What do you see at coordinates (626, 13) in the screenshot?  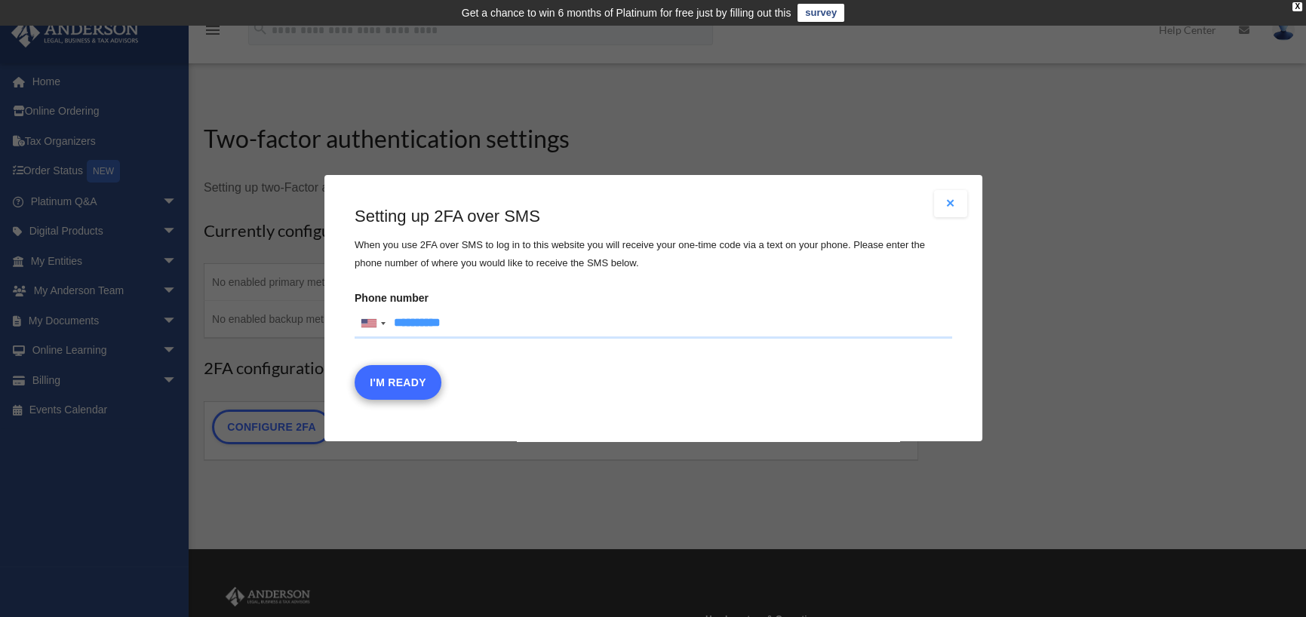 I see `div: Get a chance to win 6 months of Platinum for free just by filling out this` at bounding box center [626, 13].